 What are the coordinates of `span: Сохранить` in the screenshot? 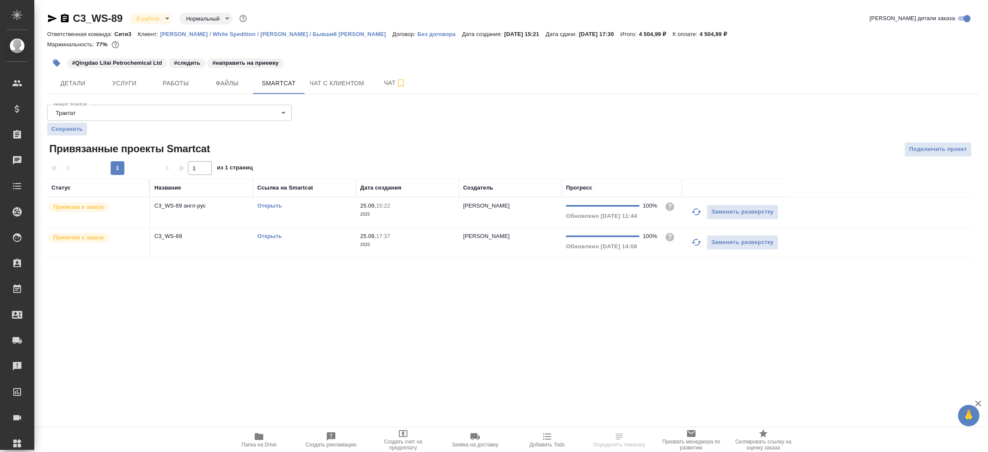 It's located at (67, 129).